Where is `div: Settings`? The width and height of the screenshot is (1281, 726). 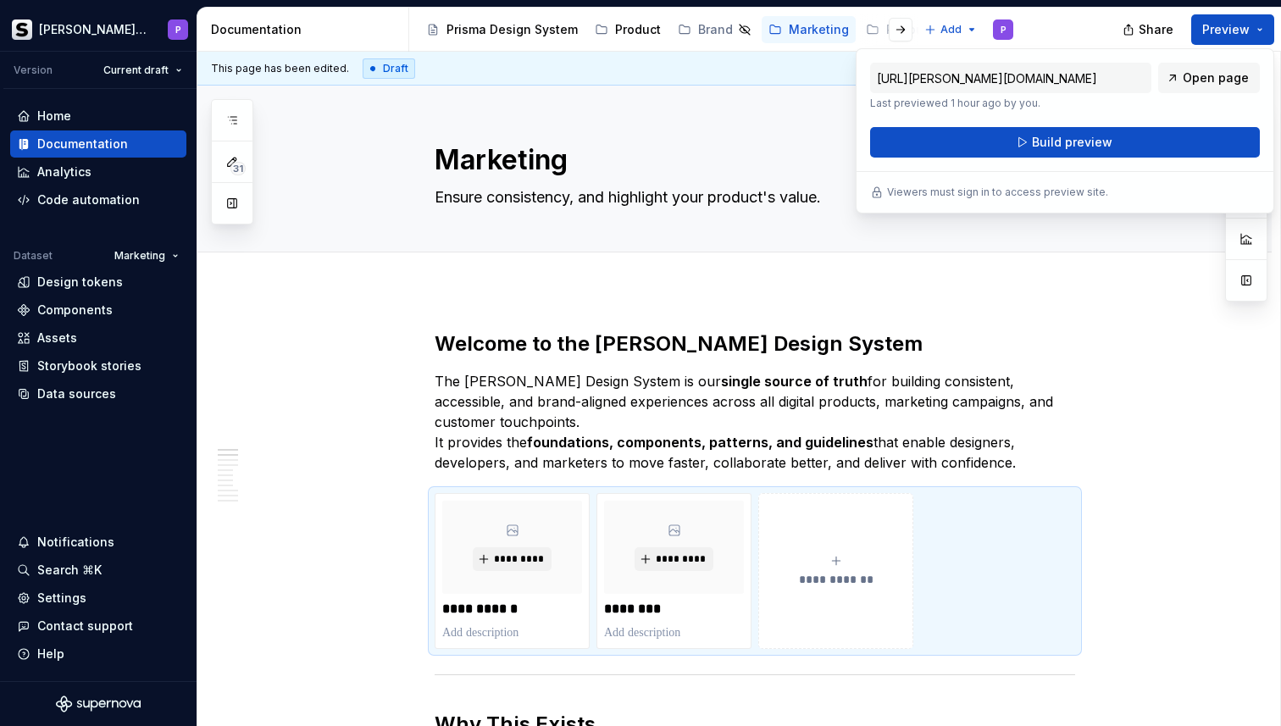
div: Settings is located at coordinates (62, 598).